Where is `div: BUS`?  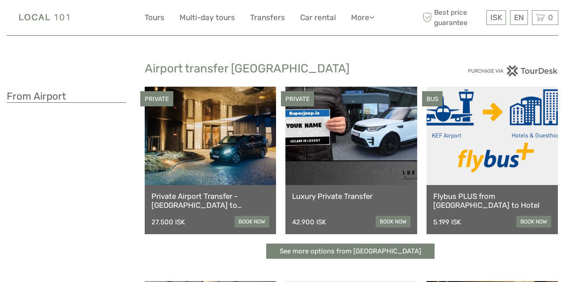 div: BUS is located at coordinates (433, 99).